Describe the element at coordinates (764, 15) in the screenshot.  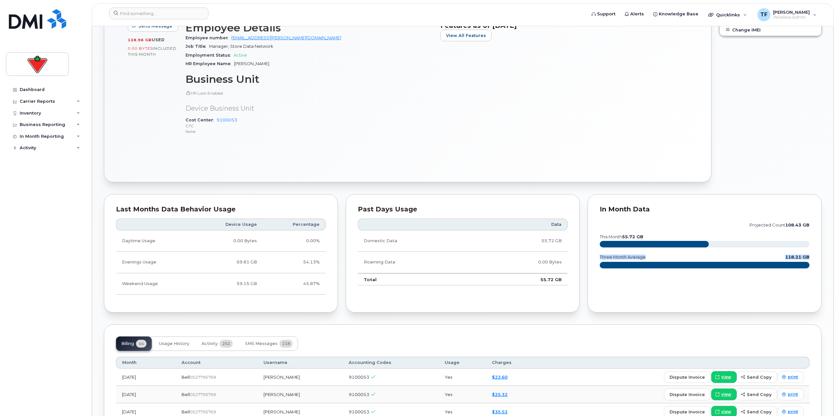
I see `span: TF` at that location.